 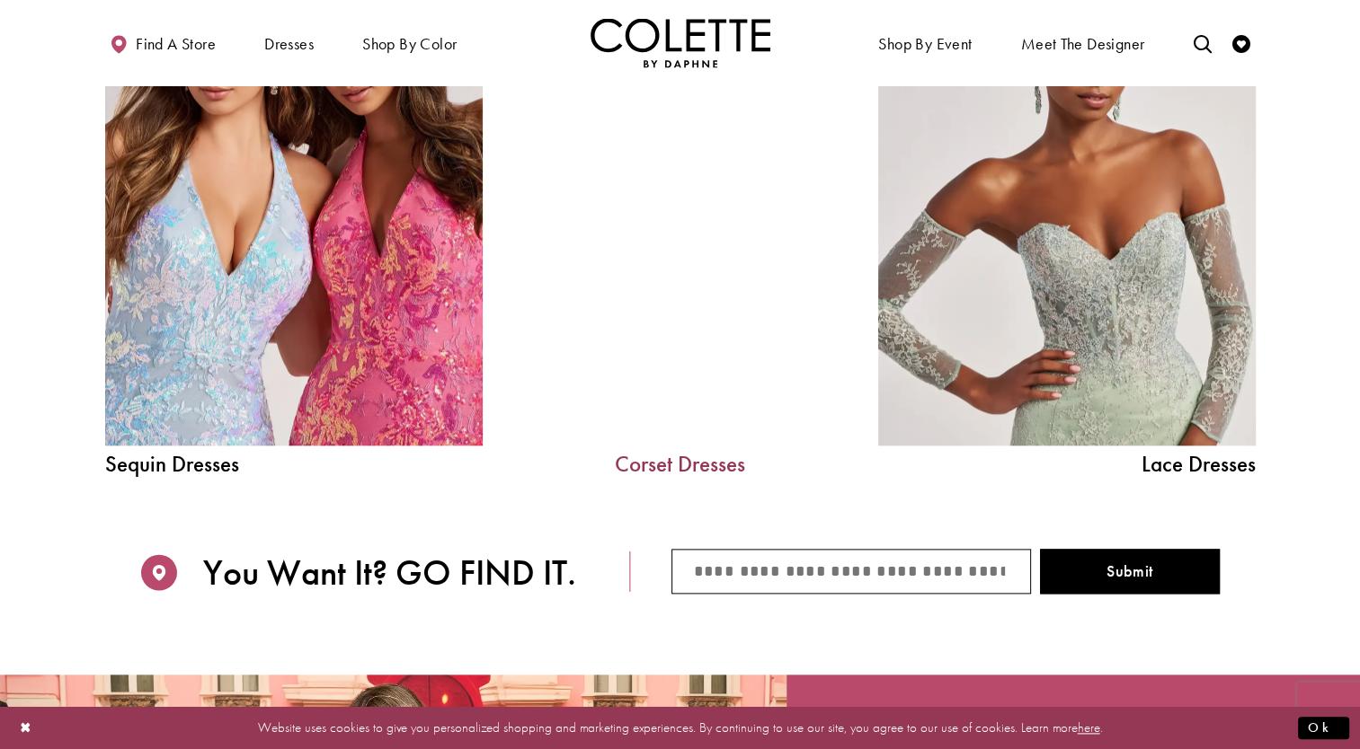 I want to click on span: You Want It? GO FIND IT., so click(x=389, y=573).